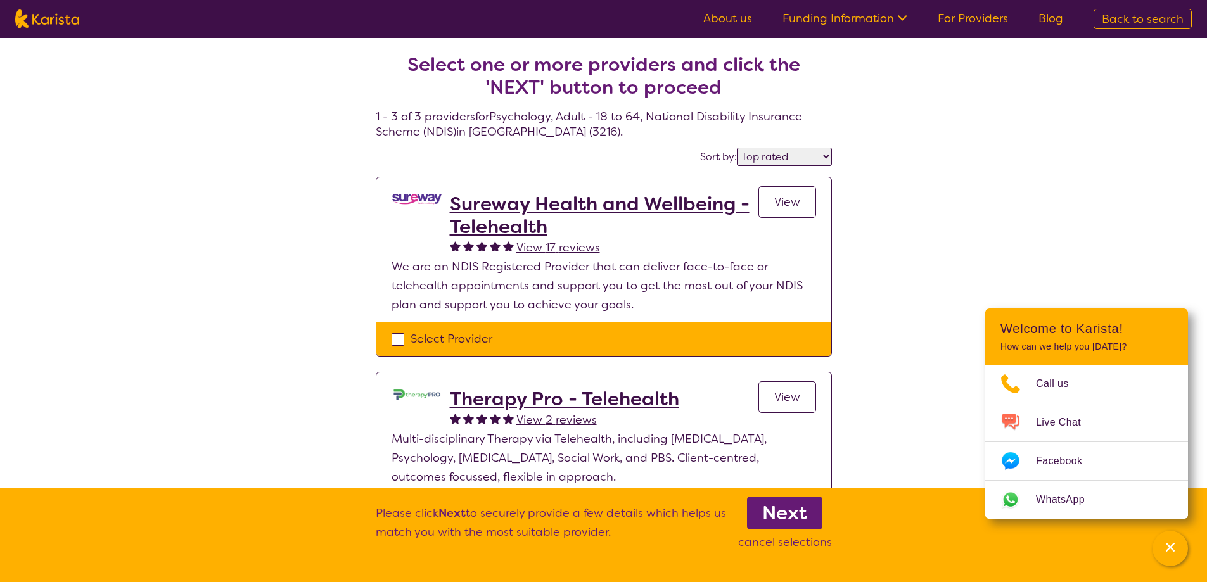 The image size is (1207, 582). I want to click on p: We are an NDIS Registered Provider that can deliver face-to-face or telehealth appointments and s..., so click(604, 286).